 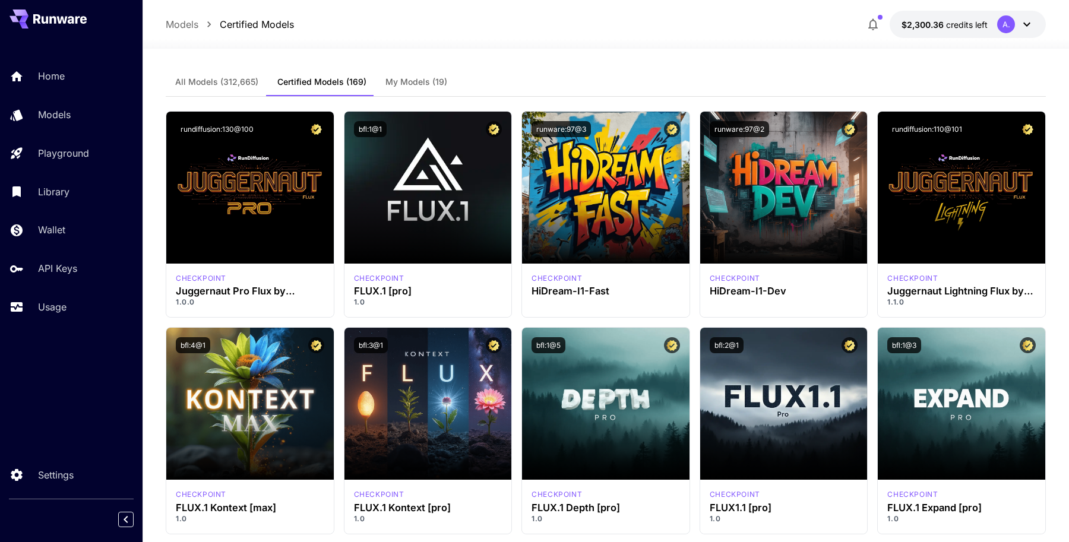 I want to click on button: rundiffusion:130@100, so click(x=217, y=129).